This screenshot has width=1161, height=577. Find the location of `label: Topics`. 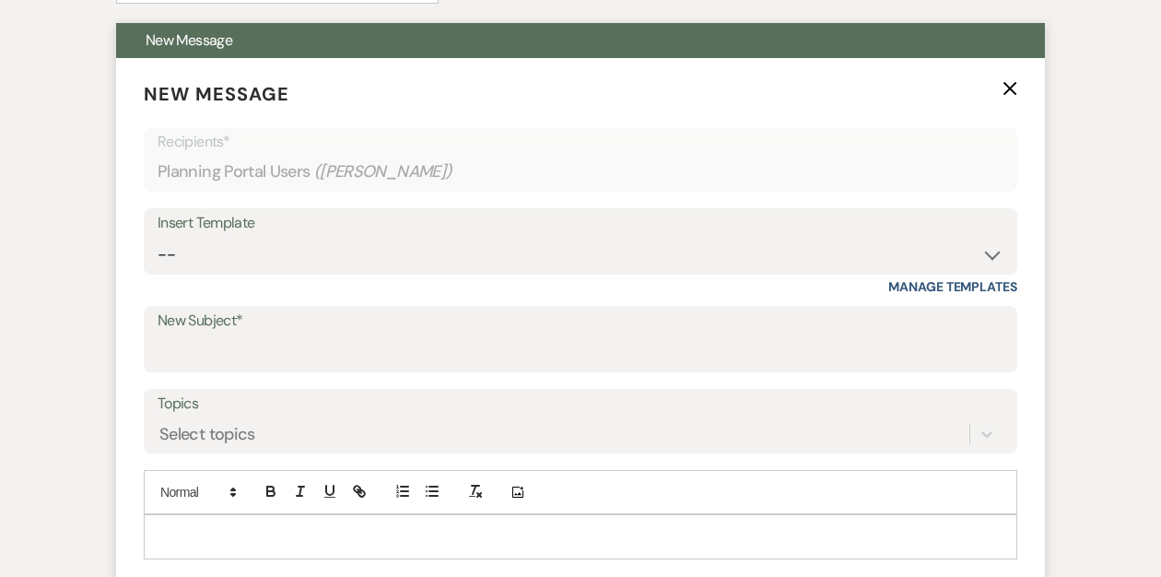

label: Topics is located at coordinates (580, 404).